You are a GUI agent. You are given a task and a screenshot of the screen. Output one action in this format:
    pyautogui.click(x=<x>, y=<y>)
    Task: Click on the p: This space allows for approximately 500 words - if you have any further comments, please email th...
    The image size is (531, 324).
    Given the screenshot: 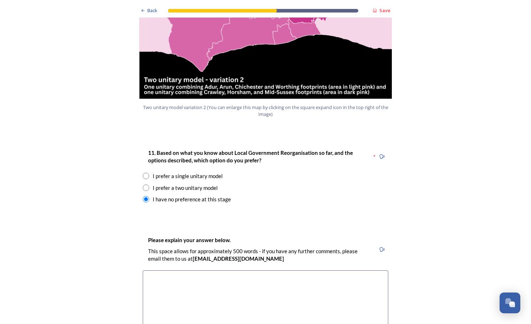 What is the action you would take?
    pyautogui.click(x=259, y=255)
    